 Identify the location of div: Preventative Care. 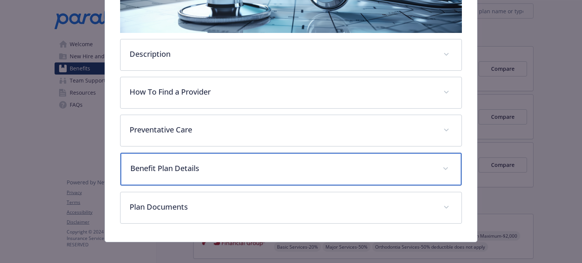
(291, 131).